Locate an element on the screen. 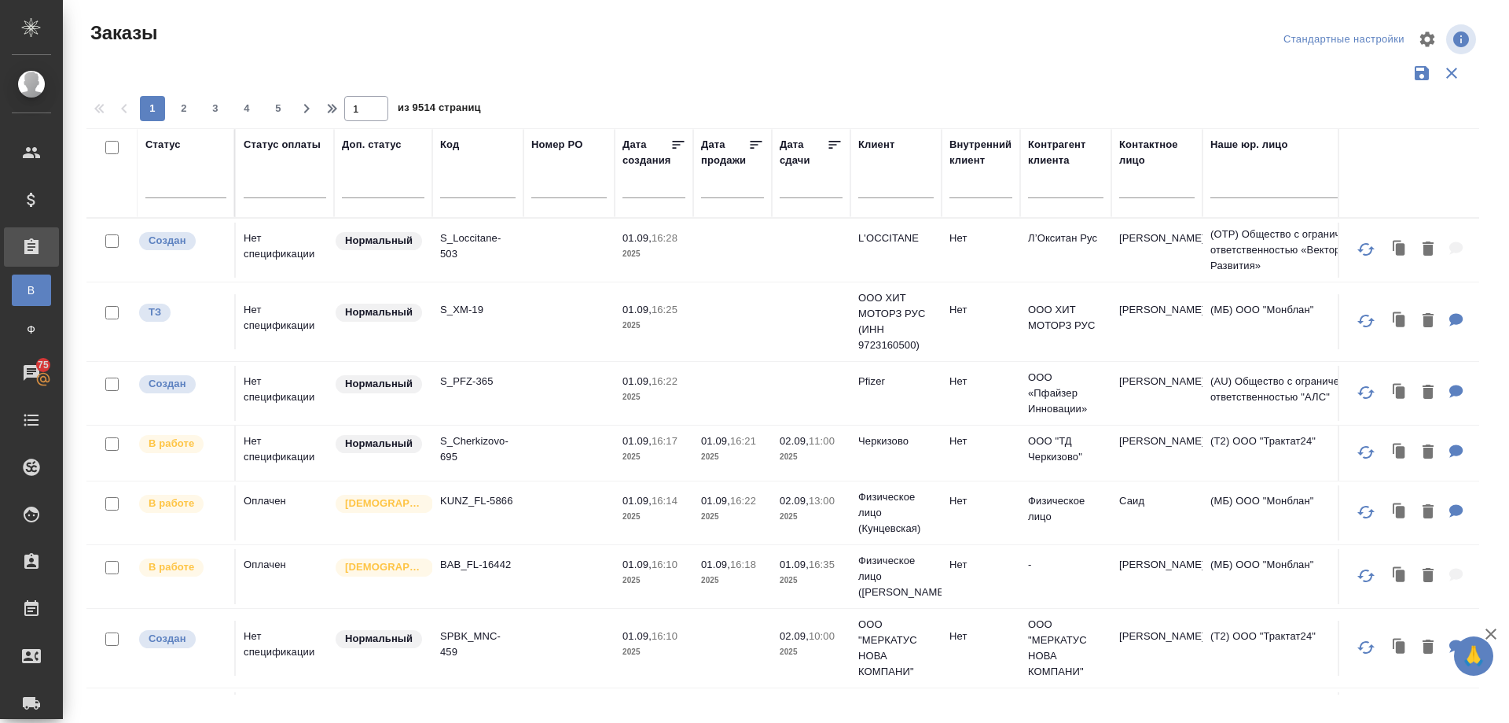 The width and height of the screenshot is (1509, 723). p: 16:28 is located at coordinates (664, 237).